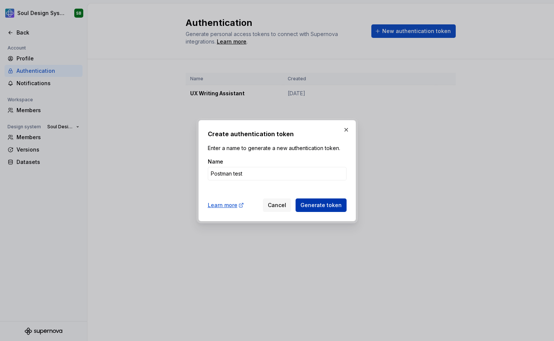  Describe the element at coordinates (321, 205) in the screenshot. I see `span: Generate token` at that location.